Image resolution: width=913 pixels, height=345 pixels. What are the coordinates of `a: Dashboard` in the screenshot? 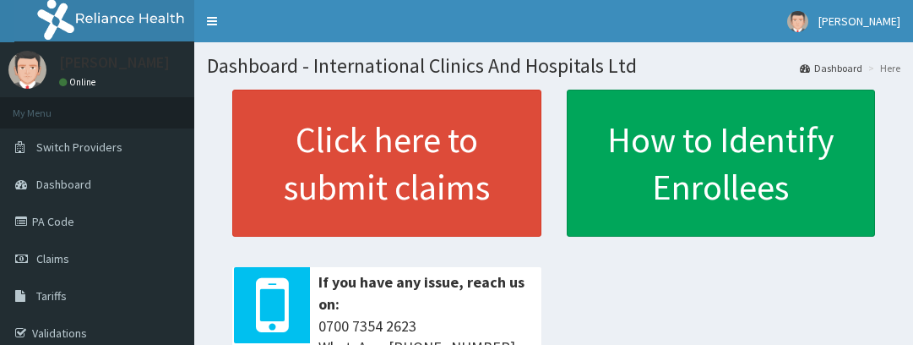 It's located at (831, 68).